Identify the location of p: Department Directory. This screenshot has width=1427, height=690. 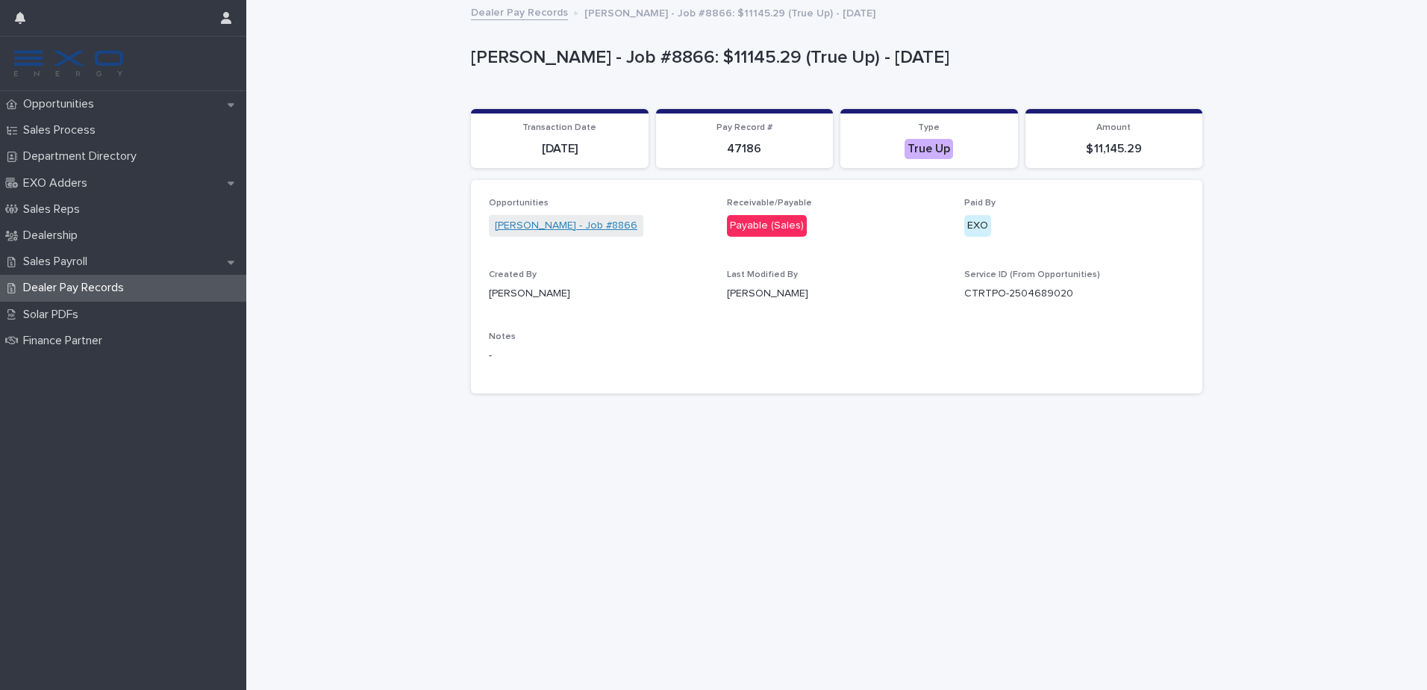
(83, 156).